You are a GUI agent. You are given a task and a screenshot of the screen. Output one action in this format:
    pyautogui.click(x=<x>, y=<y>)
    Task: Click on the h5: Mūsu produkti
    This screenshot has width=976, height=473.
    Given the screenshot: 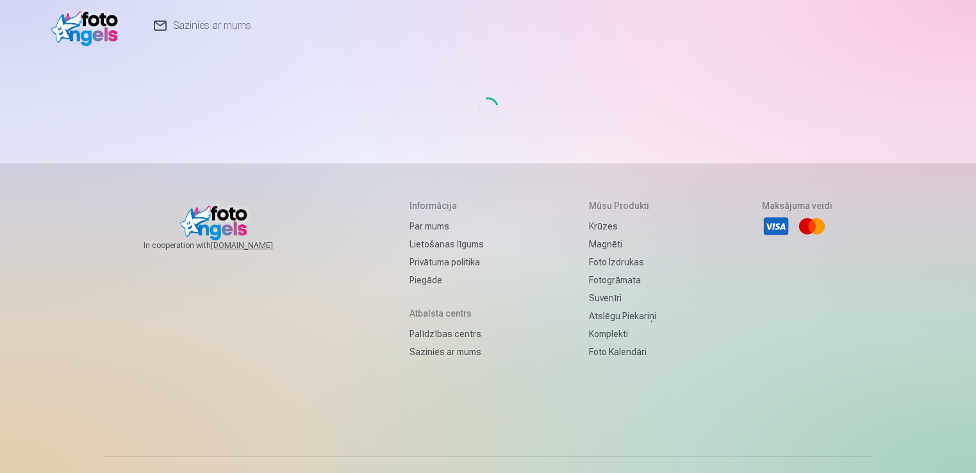 What is the action you would take?
    pyautogui.click(x=622, y=206)
    